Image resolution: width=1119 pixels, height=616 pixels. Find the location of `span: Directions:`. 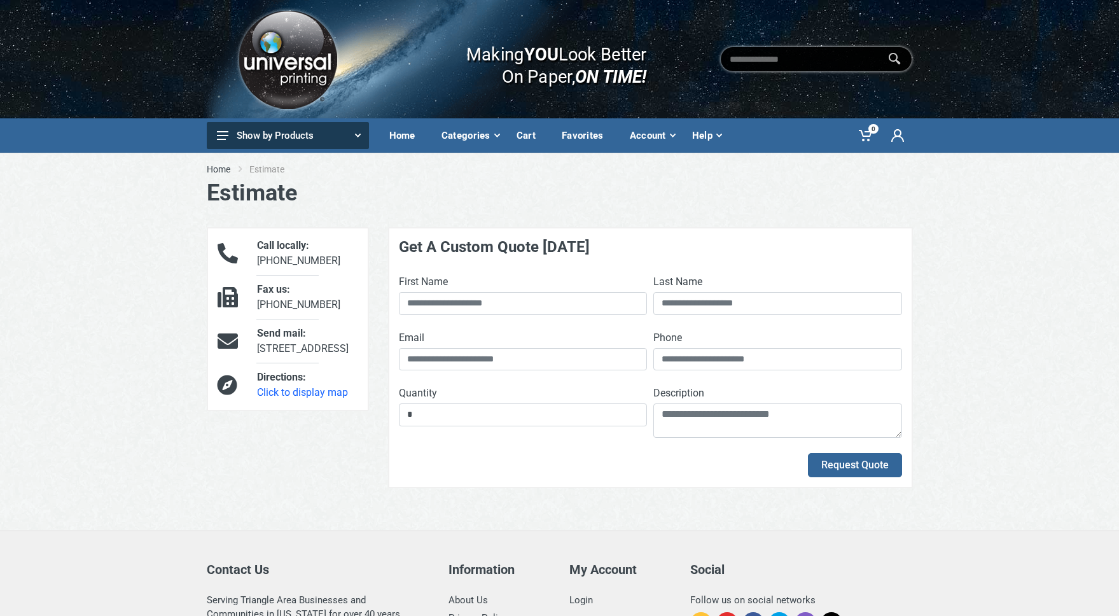

span: Directions: is located at coordinates (281, 376).